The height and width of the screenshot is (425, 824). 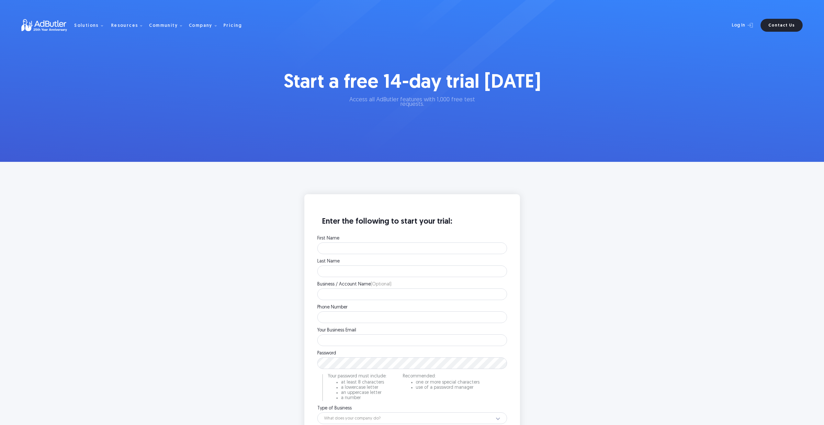 I want to click on li: use of a password manager, so click(x=447, y=388).